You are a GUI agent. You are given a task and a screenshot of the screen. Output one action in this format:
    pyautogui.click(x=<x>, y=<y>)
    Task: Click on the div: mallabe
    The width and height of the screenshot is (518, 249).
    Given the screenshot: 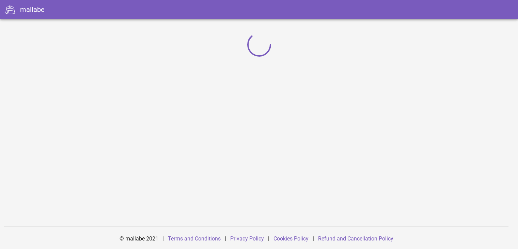 What is the action you would take?
    pyautogui.click(x=32, y=10)
    